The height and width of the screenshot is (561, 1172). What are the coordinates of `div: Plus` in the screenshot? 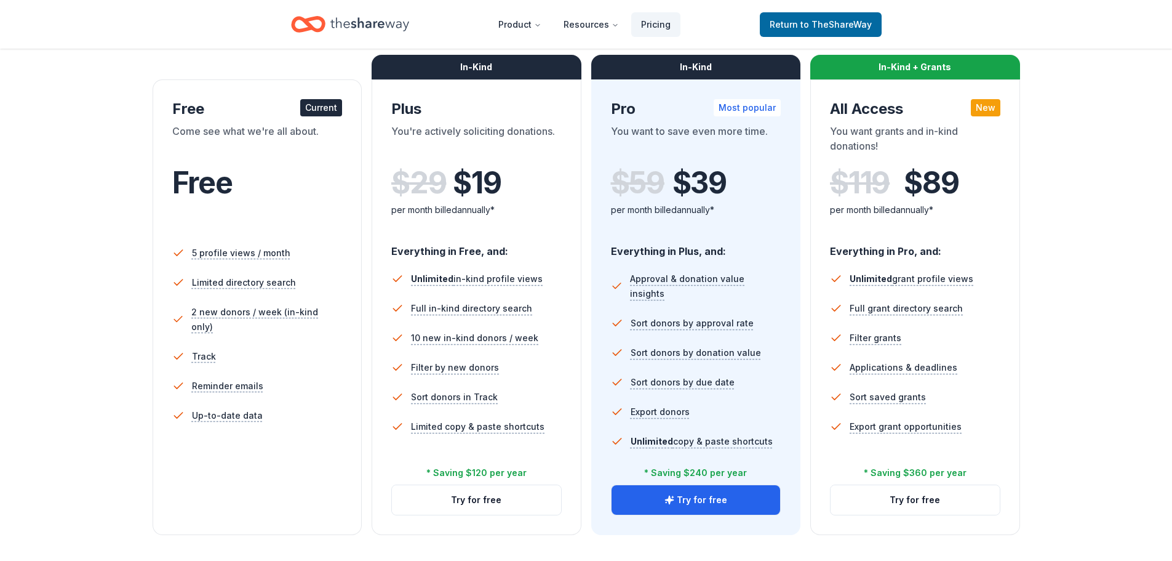 It's located at (476, 109).